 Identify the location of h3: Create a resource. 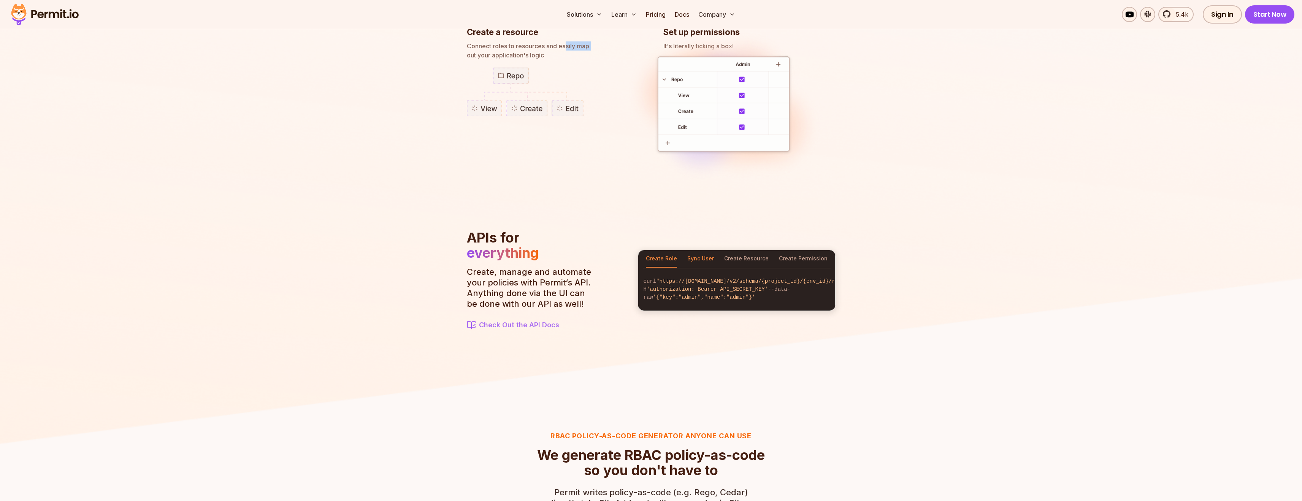
(503, 32).